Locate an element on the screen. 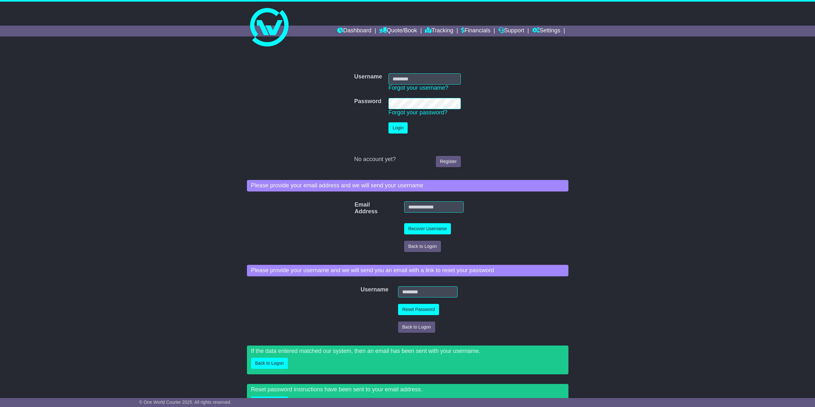  button: Login is located at coordinates (398, 128).